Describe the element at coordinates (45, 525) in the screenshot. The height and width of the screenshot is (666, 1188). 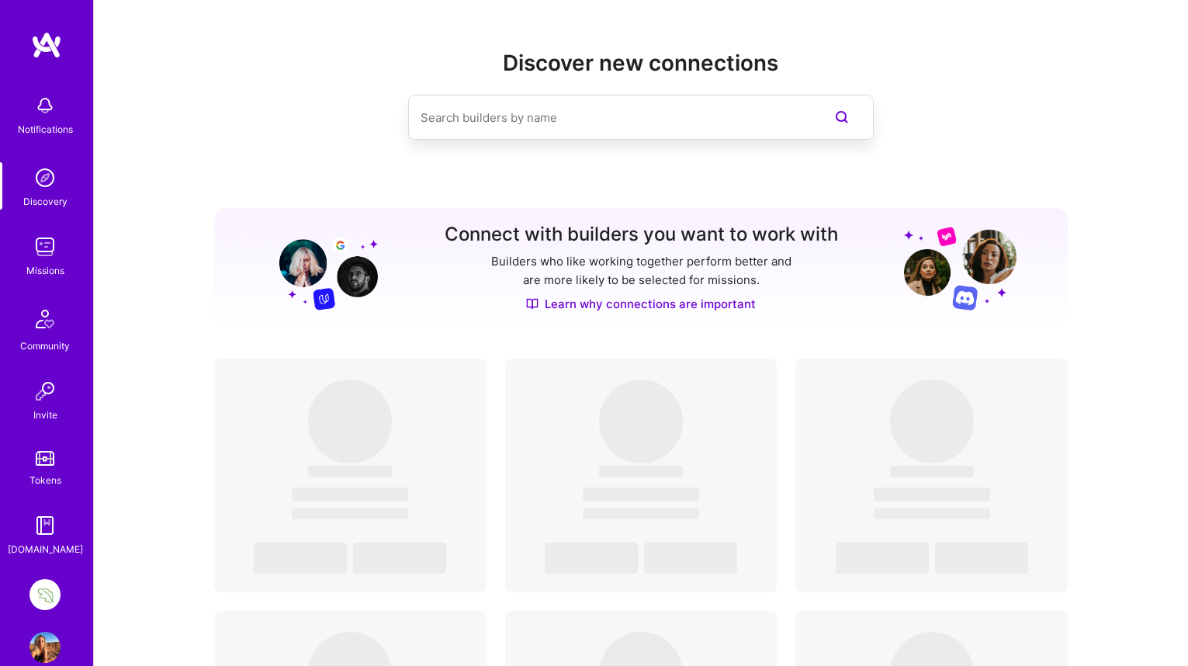
I see `img: guide book` at that location.